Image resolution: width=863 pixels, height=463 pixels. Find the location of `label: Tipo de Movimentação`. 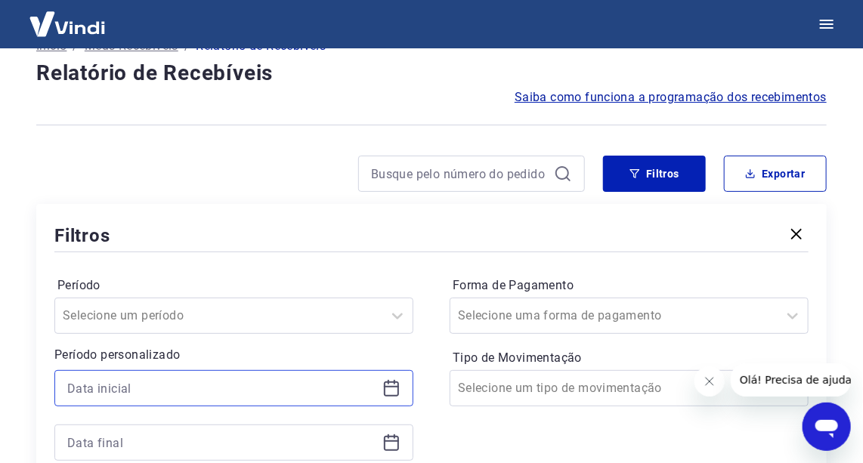

label: Tipo de Movimentação is located at coordinates (628, 358).